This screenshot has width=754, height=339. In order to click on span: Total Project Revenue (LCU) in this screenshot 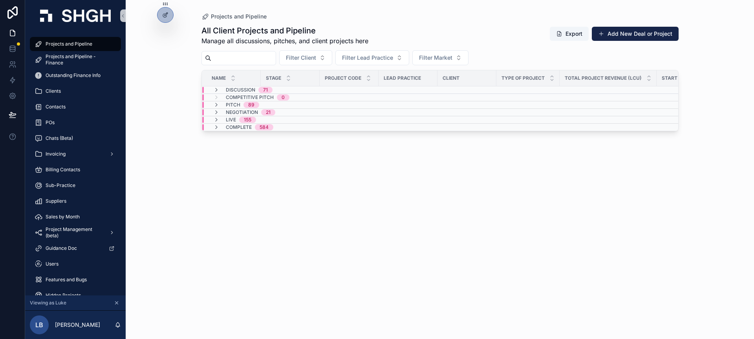, I will do `click(603, 78)`.